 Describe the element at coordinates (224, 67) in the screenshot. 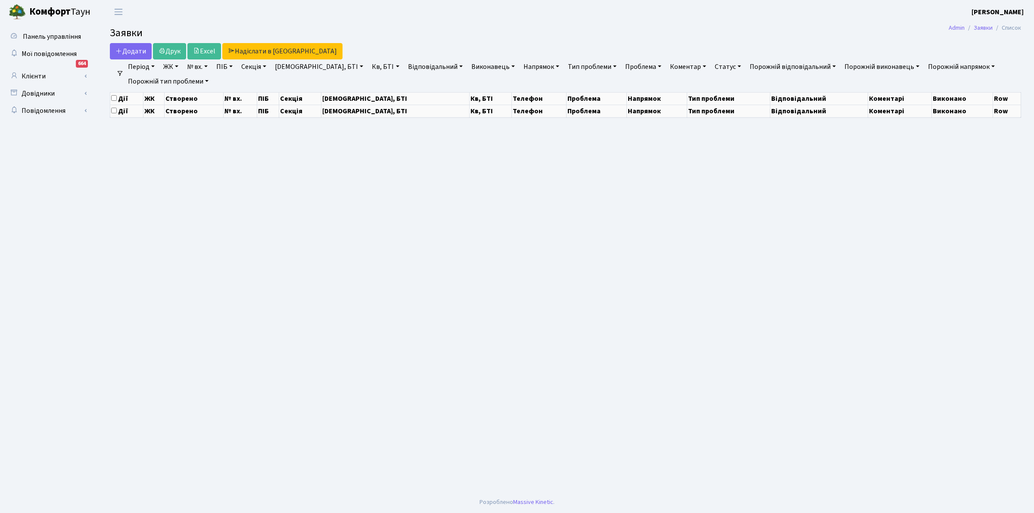

I see `a: ПІБ` at that location.